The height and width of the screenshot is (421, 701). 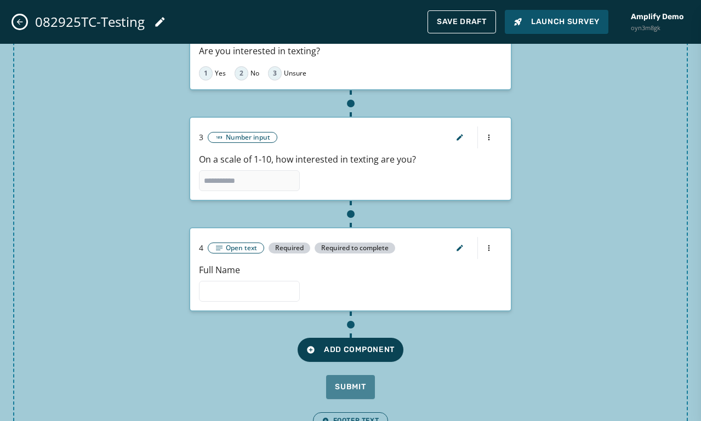 What do you see at coordinates (657, 17) in the screenshot?
I see `span: Amplify Demo` at bounding box center [657, 17].